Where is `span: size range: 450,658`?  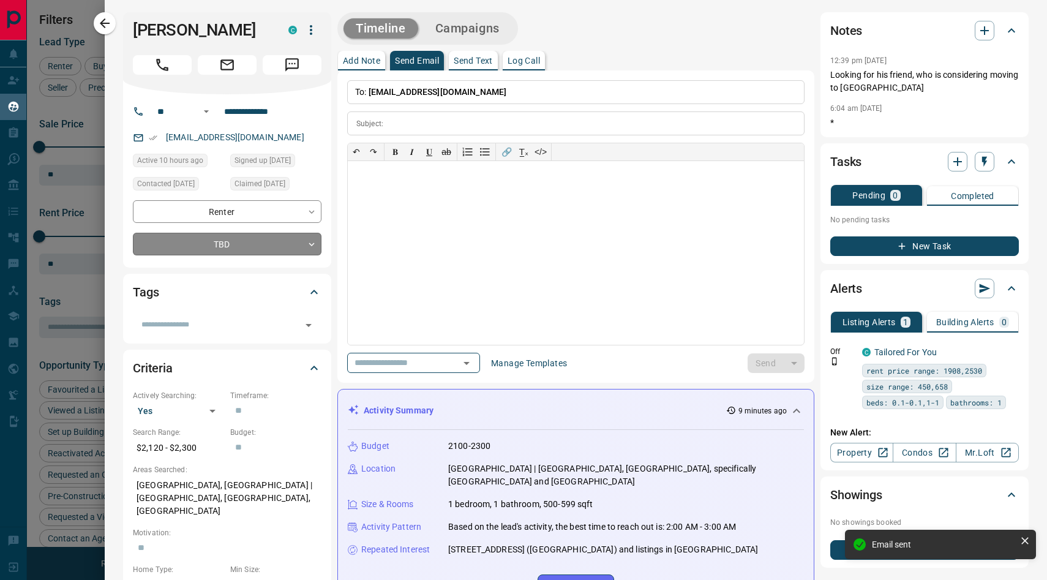 span: size range: 450,658 is located at coordinates (907, 386).